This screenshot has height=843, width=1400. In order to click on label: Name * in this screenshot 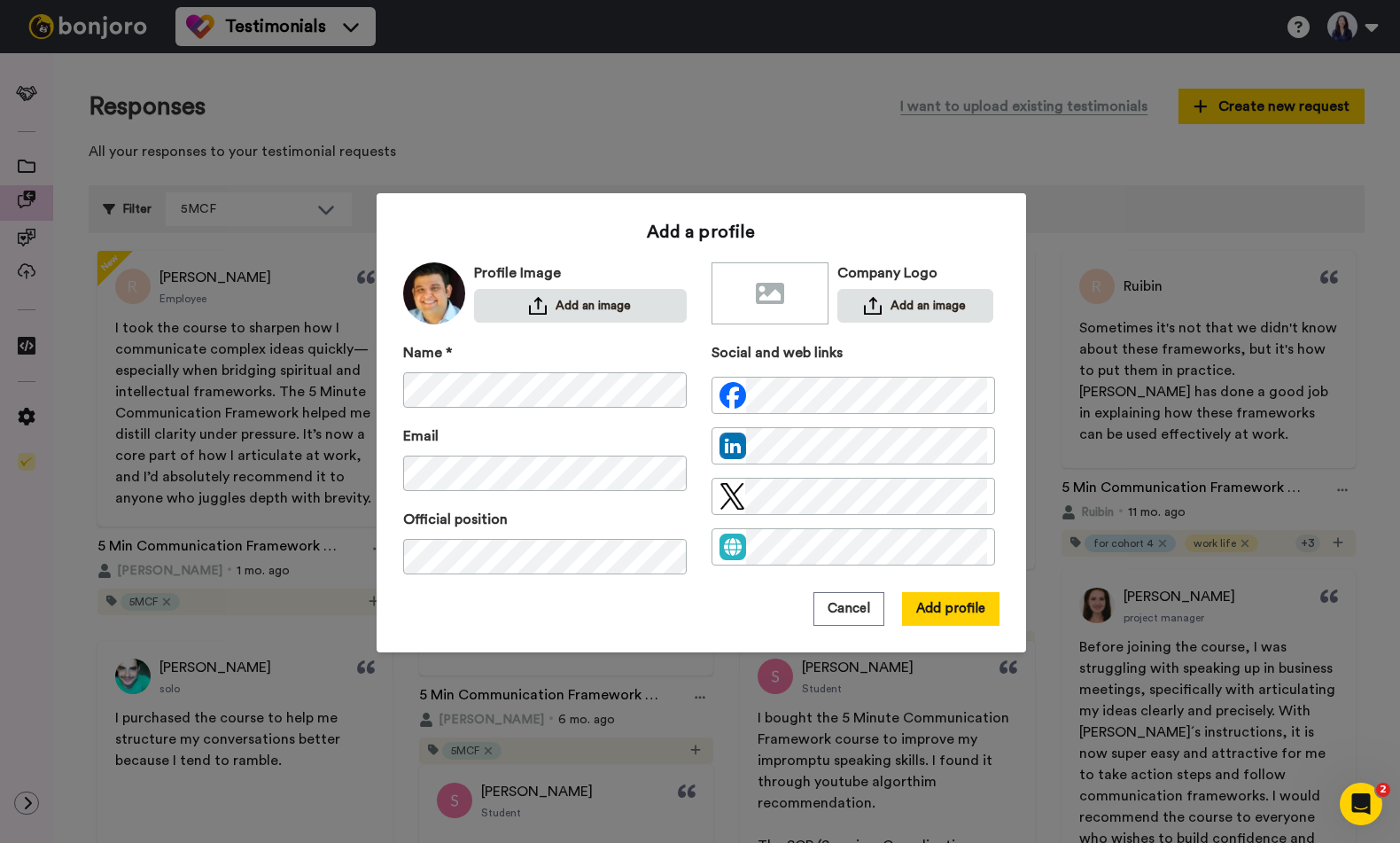, I will do `click(428, 352)`.